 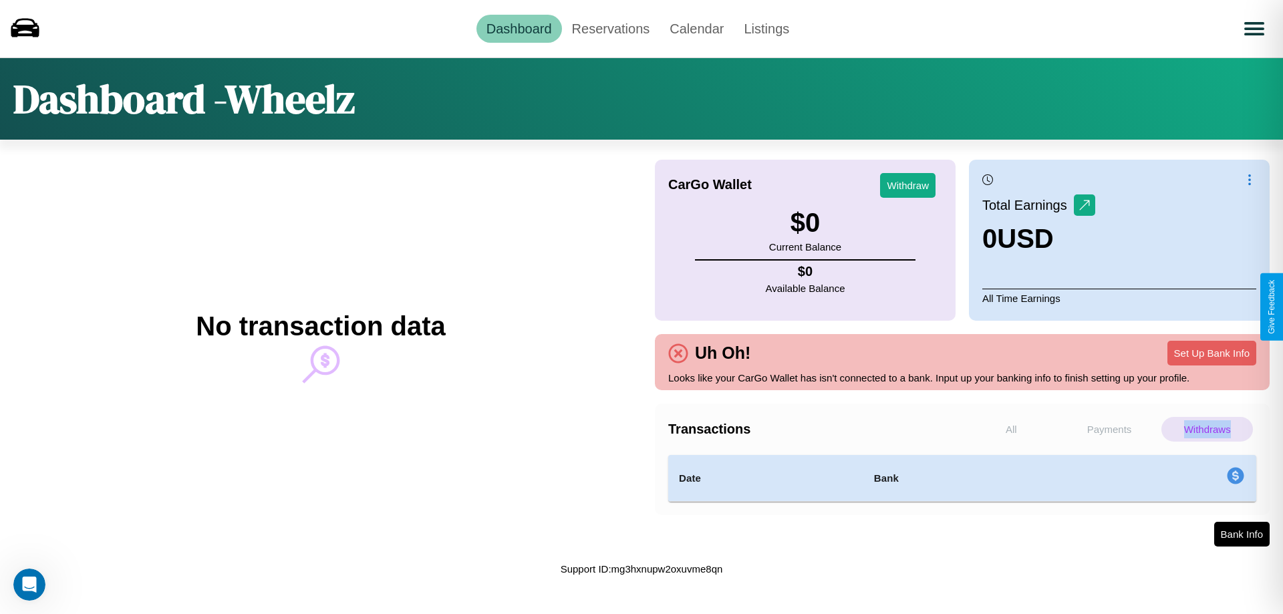 I want to click on a: Dashboard, so click(x=519, y=29).